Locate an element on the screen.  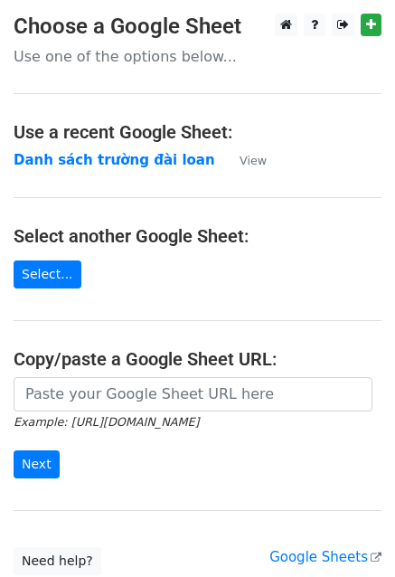
h3: Choose a Google Sheet is located at coordinates (197, 26).